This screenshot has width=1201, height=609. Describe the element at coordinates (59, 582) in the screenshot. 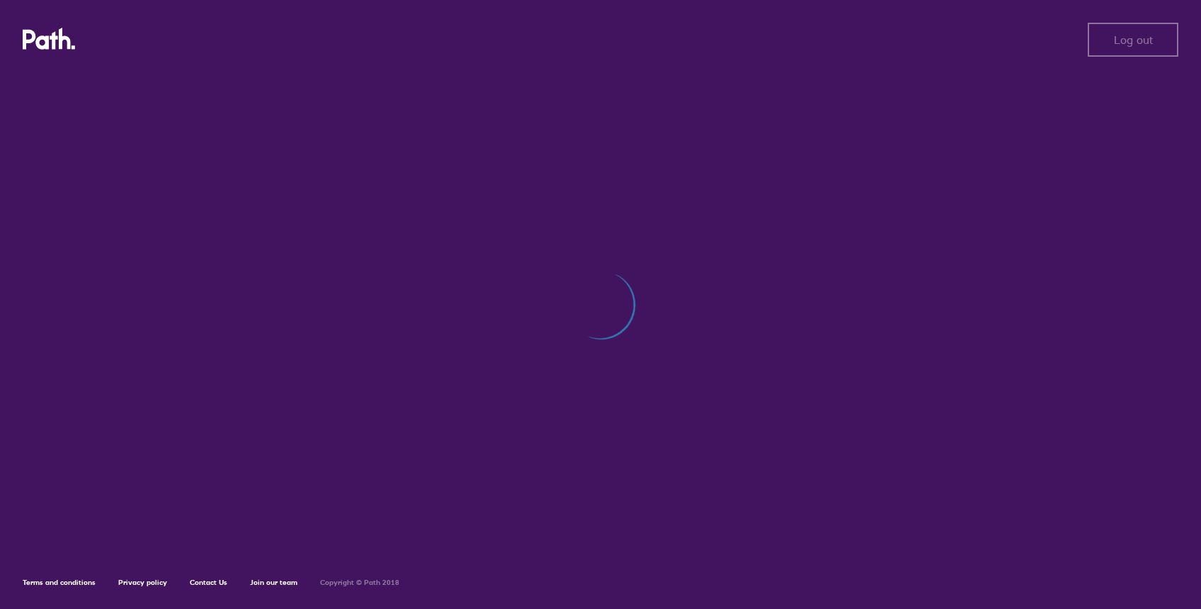

I see `a: Terms and conditions` at that location.